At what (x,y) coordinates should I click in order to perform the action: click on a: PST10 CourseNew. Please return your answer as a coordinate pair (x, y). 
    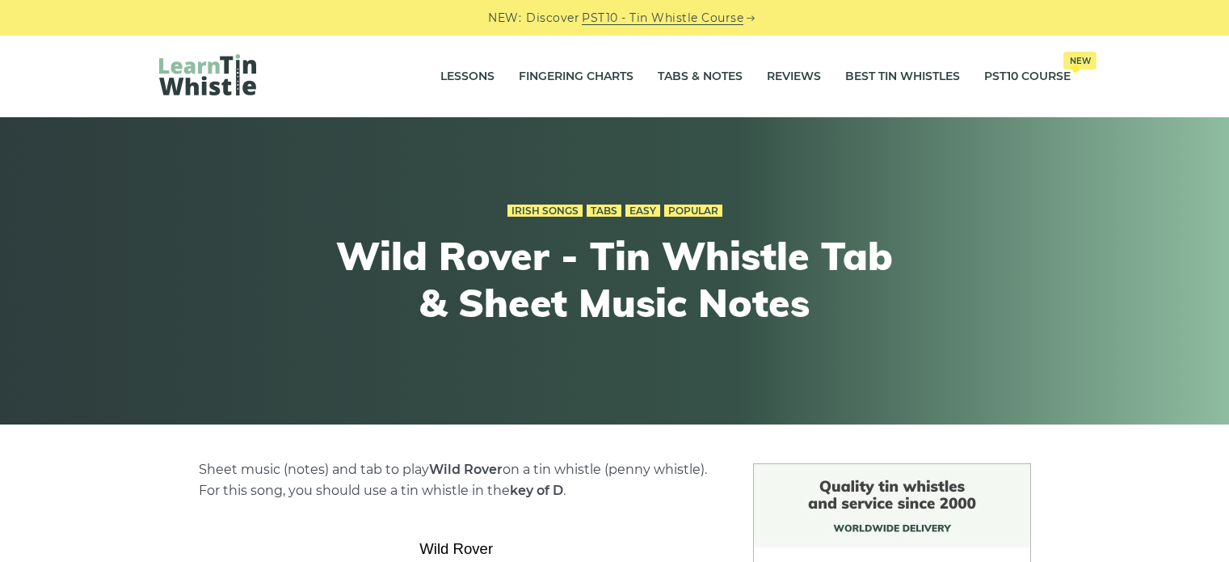
    Looking at the image, I should click on (1027, 77).